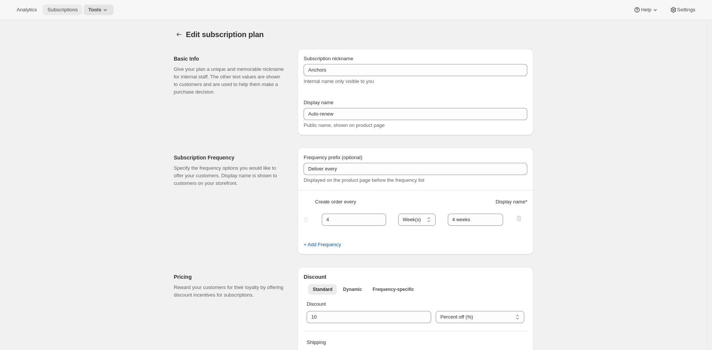 This screenshot has height=350, width=712. What do you see at coordinates (415, 277) in the screenshot?
I see `h2: Discount` at bounding box center [415, 277].